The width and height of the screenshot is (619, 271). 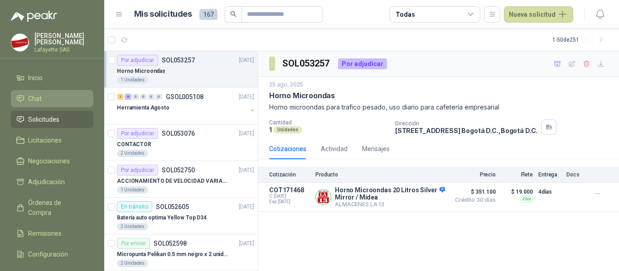 What do you see at coordinates (526, 199) in the screenshot?
I see `div: Flex` at bounding box center [526, 199].